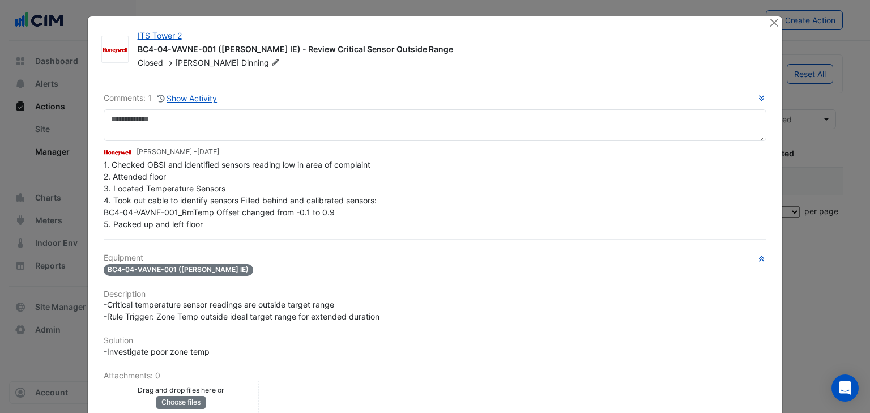 The height and width of the screenshot is (413, 870). Describe the element at coordinates (150, 62) in the screenshot. I see `span: Closed` at that location.